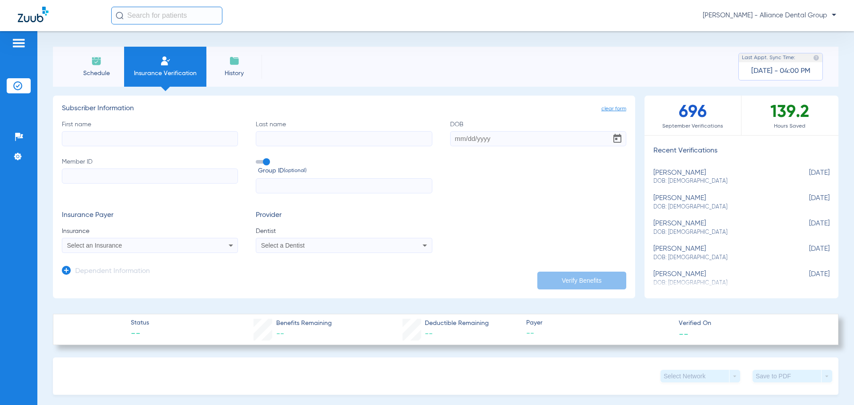 The width and height of the screenshot is (854, 405). What do you see at coordinates (166, 61) in the screenshot?
I see `img: Manual Insurance Verification` at bounding box center [166, 61].